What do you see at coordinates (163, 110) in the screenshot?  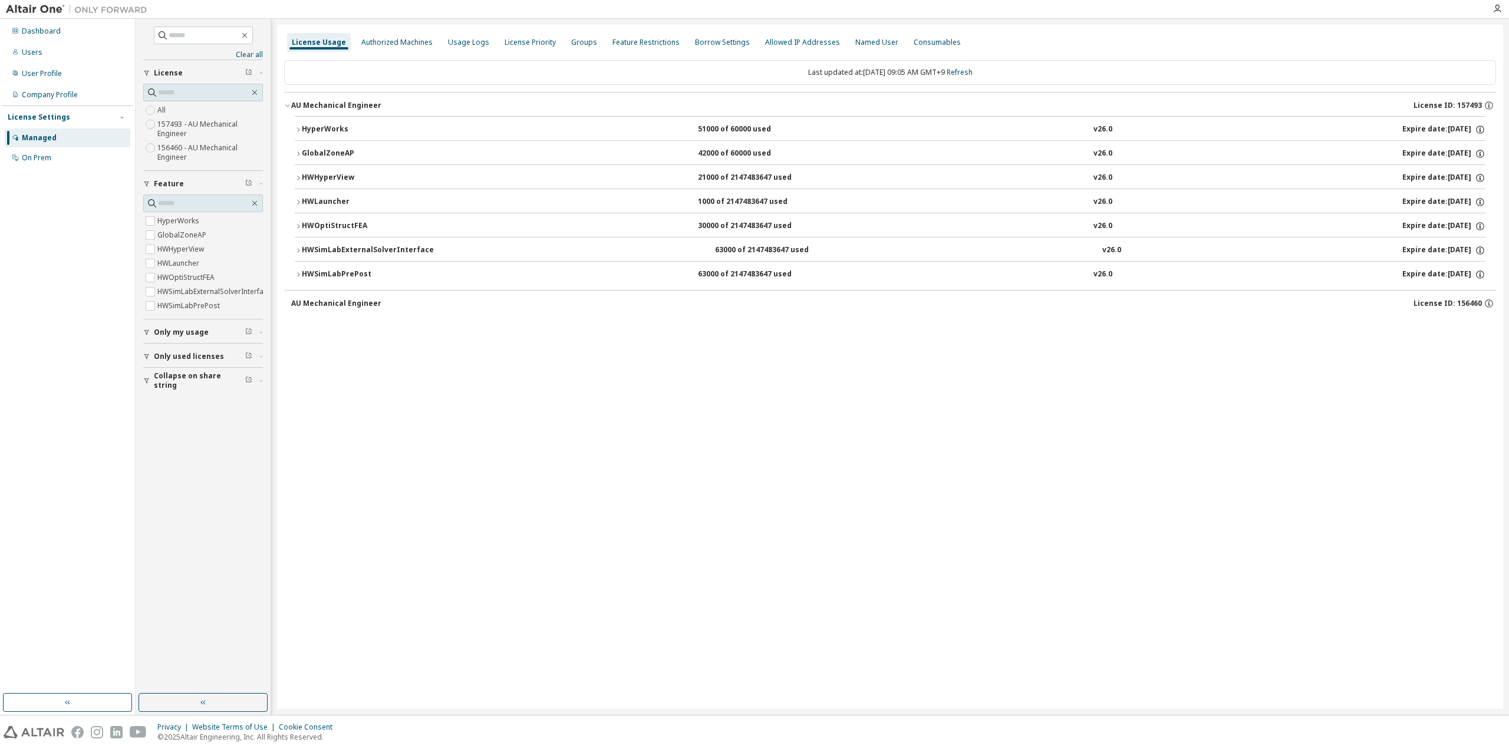 I see `label: All` at bounding box center [163, 110].